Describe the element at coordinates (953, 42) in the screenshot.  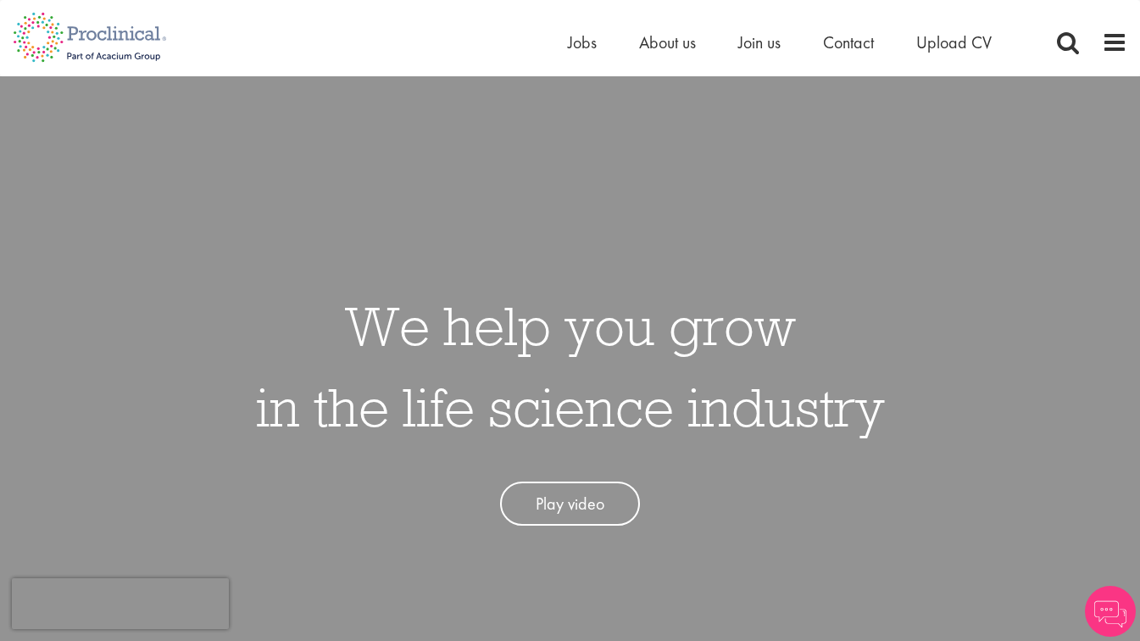
I see `a: Upload CV` at that location.